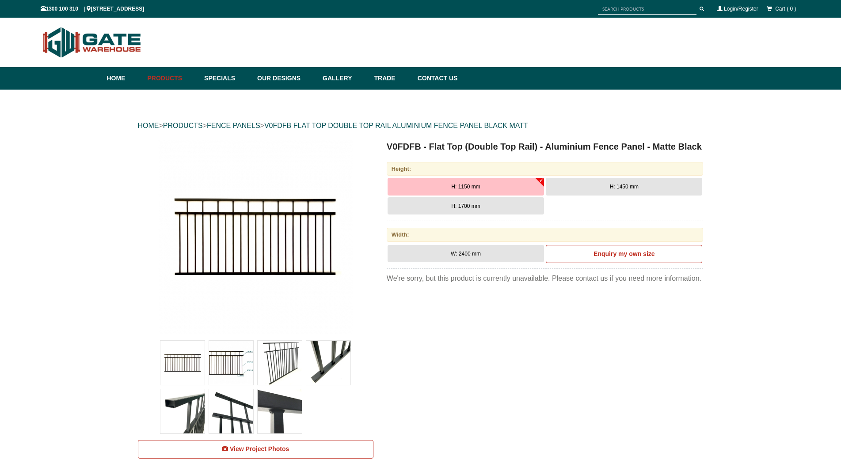 This screenshot has width=841, height=459. I want to click on span: H: 1150 mm, so click(465, 187).